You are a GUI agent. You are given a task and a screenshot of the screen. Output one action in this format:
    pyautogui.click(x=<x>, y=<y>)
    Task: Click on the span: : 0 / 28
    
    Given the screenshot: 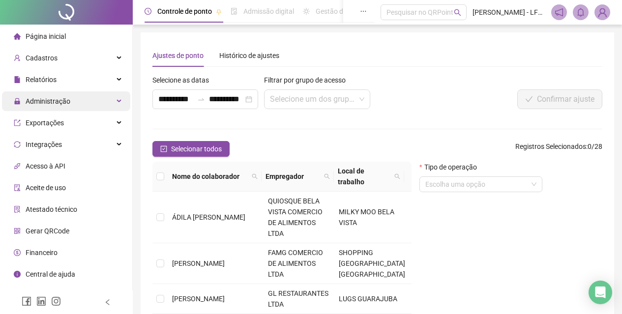 What is the action you would take?
    pyautogui.click(x=559, y=149)
    